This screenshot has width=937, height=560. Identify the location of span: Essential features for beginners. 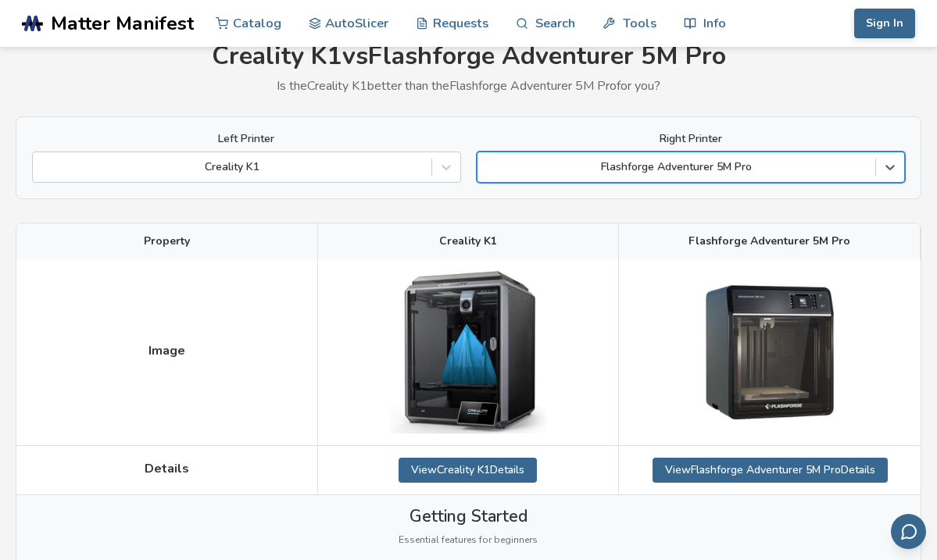
(468, 541).